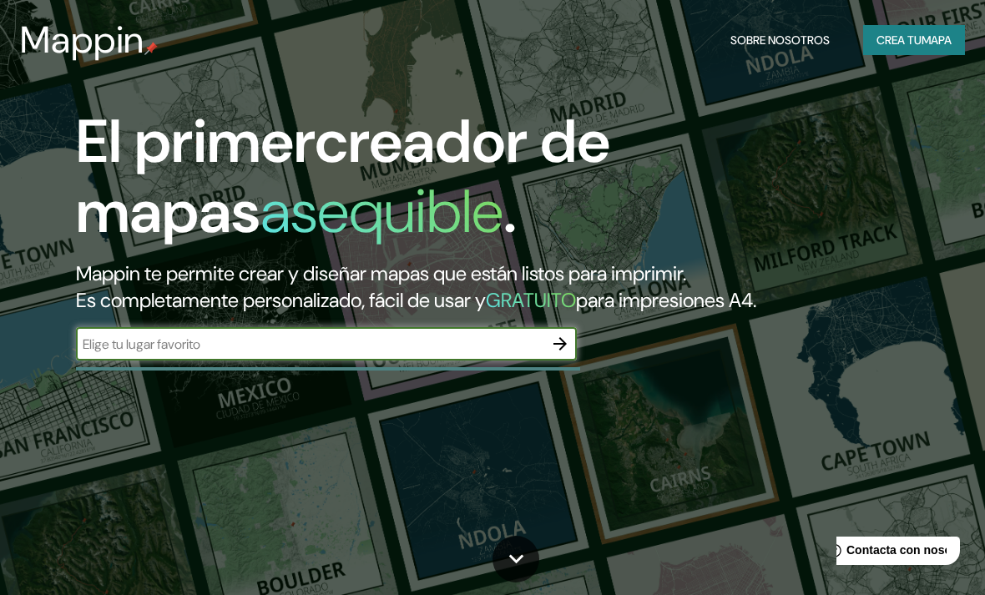 This screenshot has height=595, width=985. Describe the element at coordinates (310, 344) in the screenshot. I see `input: Elige tu lugar favorito` at that location.